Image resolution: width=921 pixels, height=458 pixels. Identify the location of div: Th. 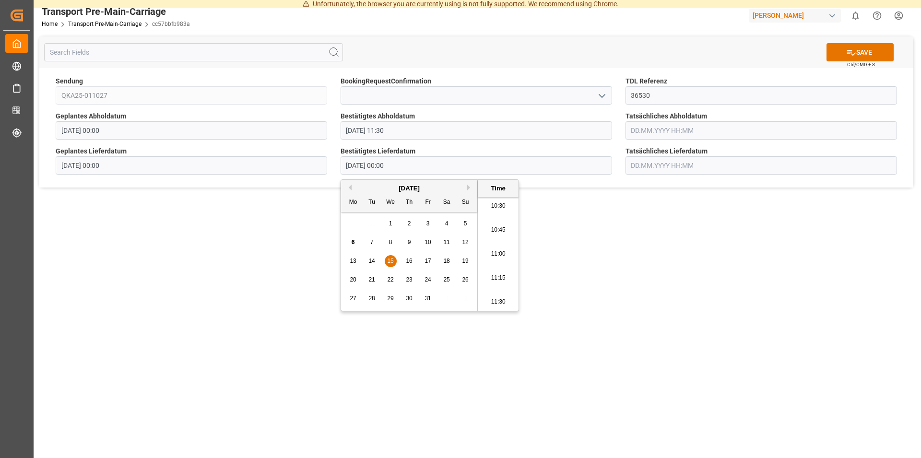
(409, 203).